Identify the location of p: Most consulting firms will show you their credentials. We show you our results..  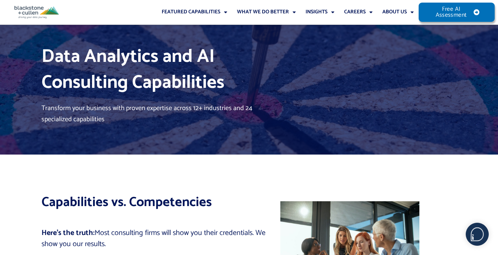
(160, 238).